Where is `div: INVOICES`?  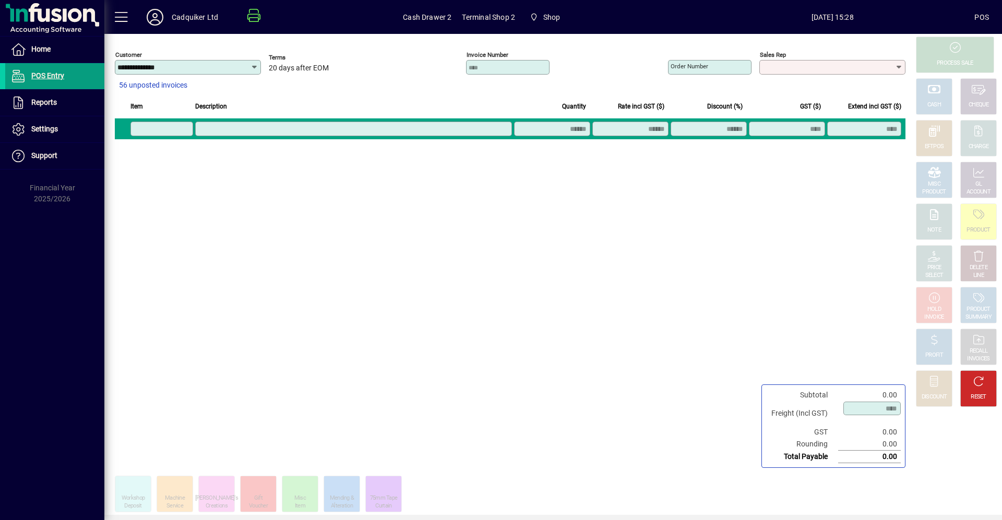
div: INVOICES is located at coordinates (978, 359).